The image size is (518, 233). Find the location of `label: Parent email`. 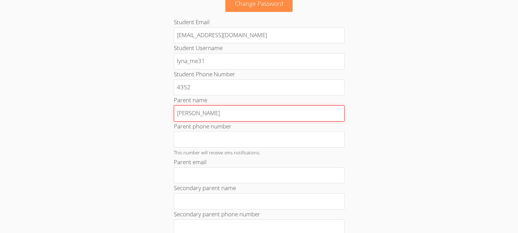

label: Parent email is located at coordinates (190, 162).